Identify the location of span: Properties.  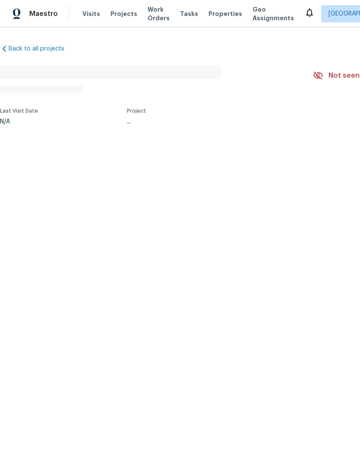
(225, 14).